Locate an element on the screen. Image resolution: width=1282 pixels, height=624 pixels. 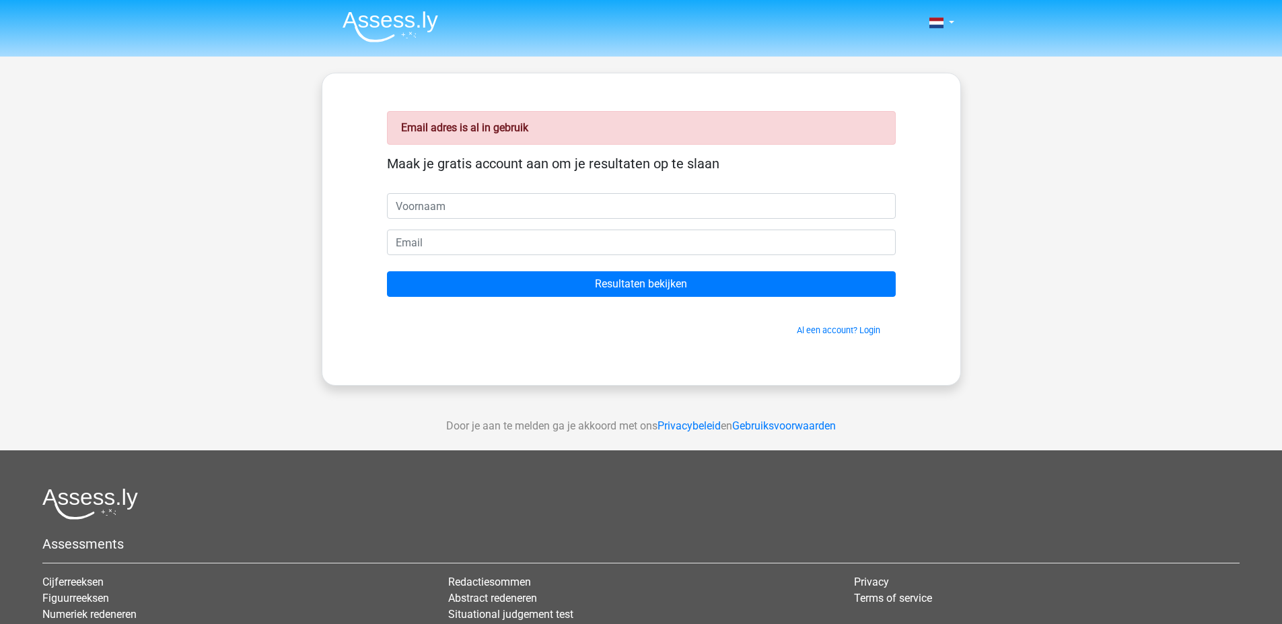
h5: Assessments is located at coordinates (640, 544).